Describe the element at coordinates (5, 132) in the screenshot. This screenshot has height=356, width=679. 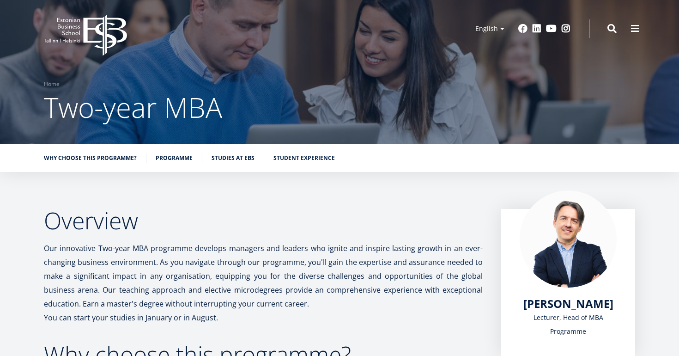
I see `input: One-year MBA (in Estonian)` at that location.